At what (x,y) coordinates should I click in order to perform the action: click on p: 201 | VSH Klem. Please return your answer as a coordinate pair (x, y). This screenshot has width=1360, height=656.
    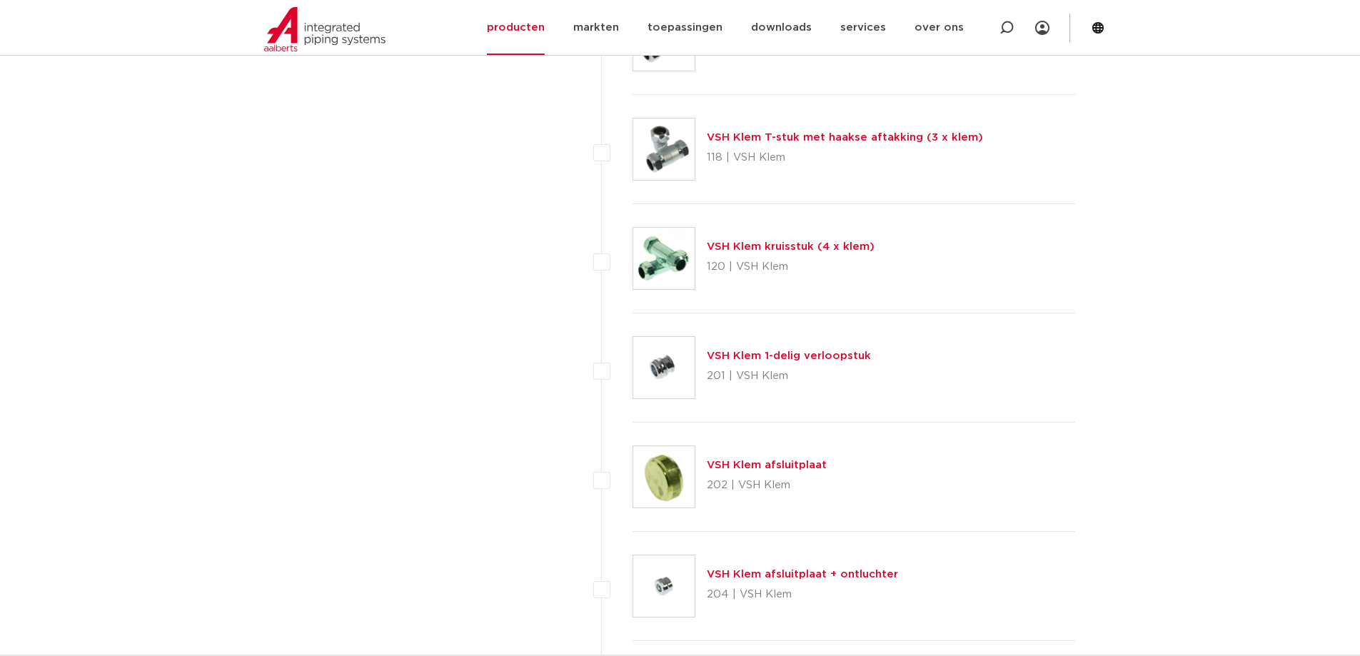
    Looking at the image, I should click on (789, 376).